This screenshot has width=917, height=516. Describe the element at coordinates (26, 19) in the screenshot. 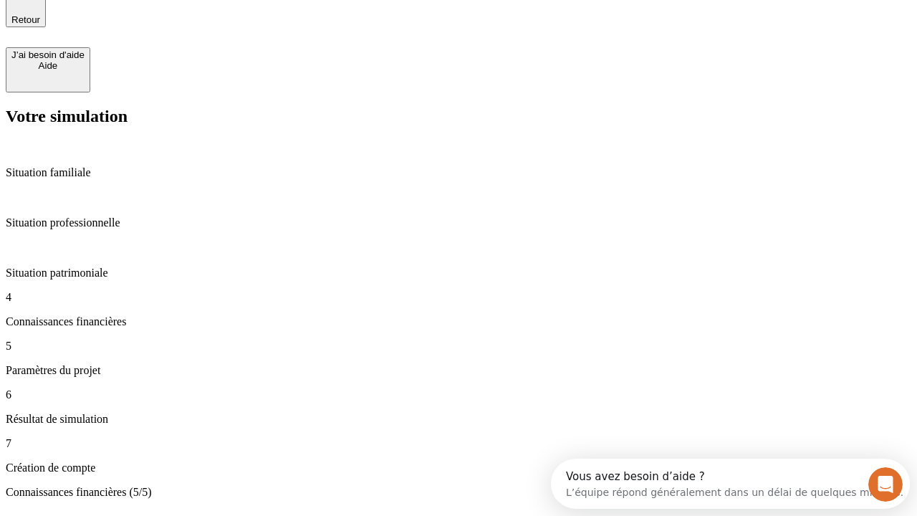

I see `span: Retour` at that location.